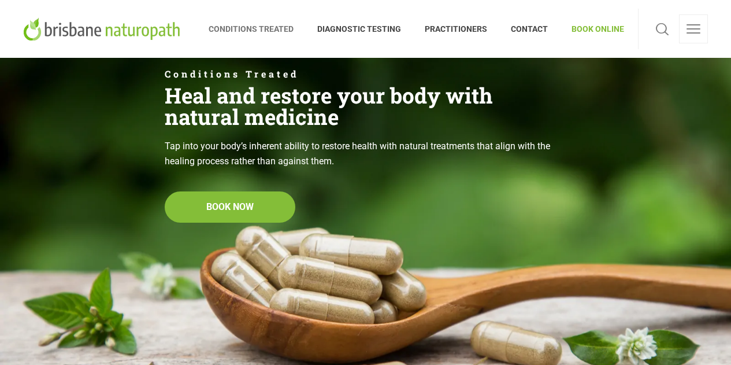 The height and width of the screenshot is (365, 731). What do you see at coordinates (103, 29) in the screenshot?
I see `img: Brisbane Naturopath` at bounding box center [103, 29].